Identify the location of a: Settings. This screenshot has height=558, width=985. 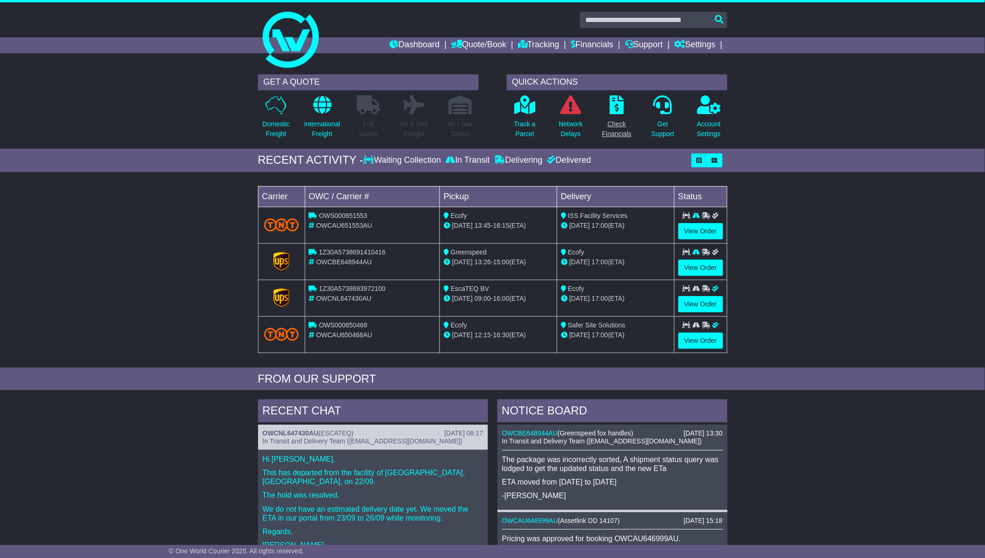
(695, 45).